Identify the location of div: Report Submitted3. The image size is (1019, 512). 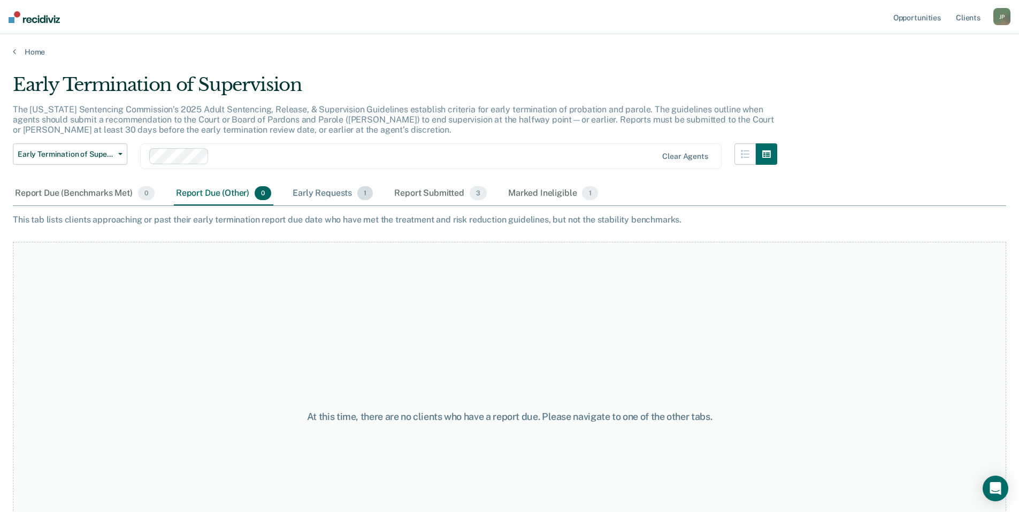
(440, 194).